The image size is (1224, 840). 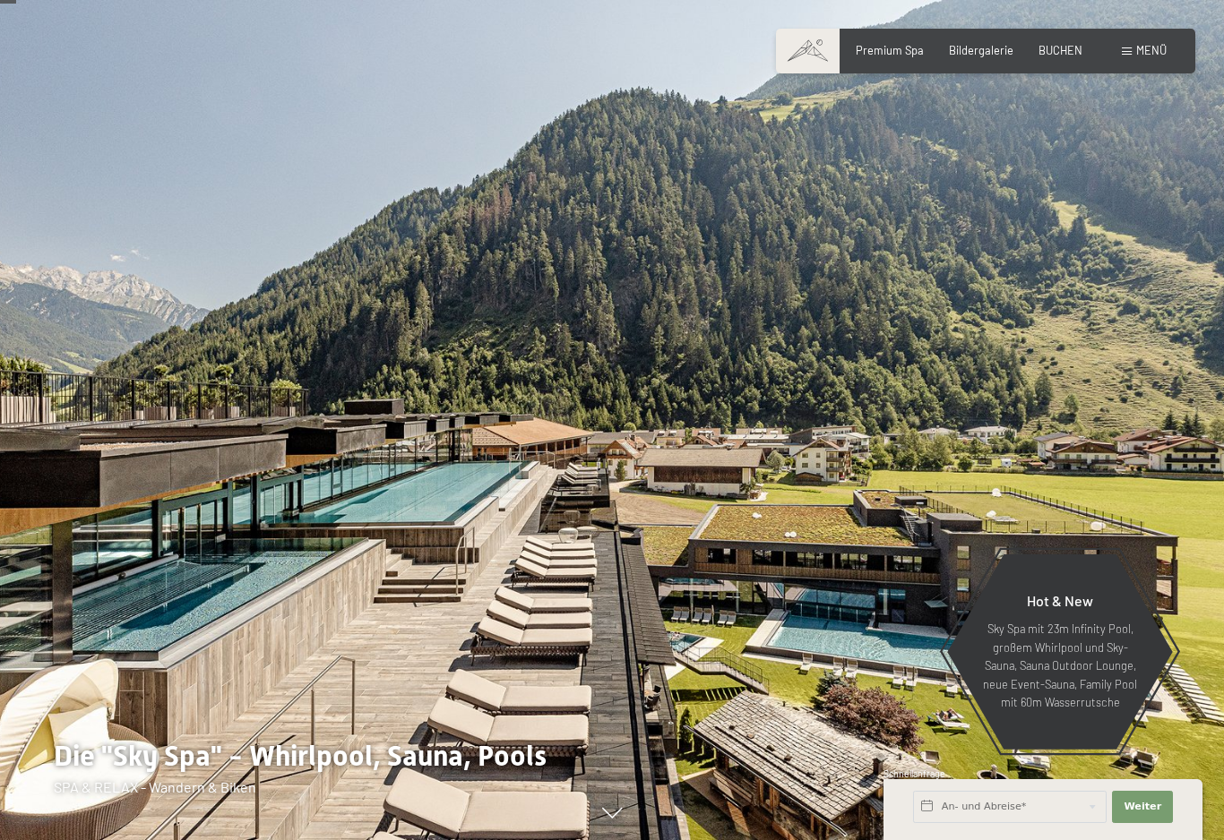 I want to click on span: Schnellanfrage, so click(x=914, y=774).